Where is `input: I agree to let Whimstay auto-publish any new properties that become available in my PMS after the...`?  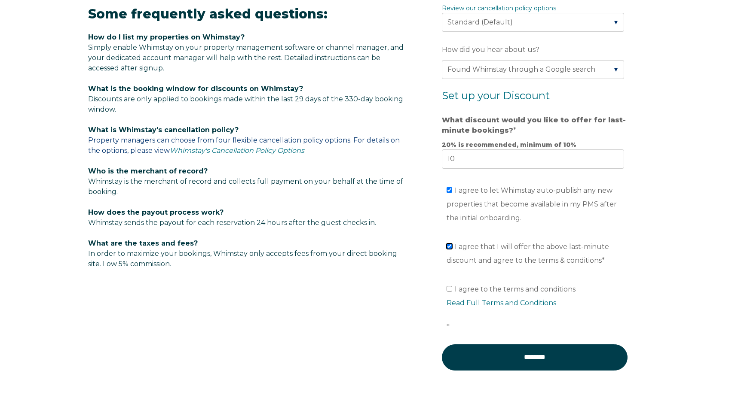 input: I agree to let Whimstay auto-publish any new properties that become available in my PMS after the... is located at coordinates (449, 190).